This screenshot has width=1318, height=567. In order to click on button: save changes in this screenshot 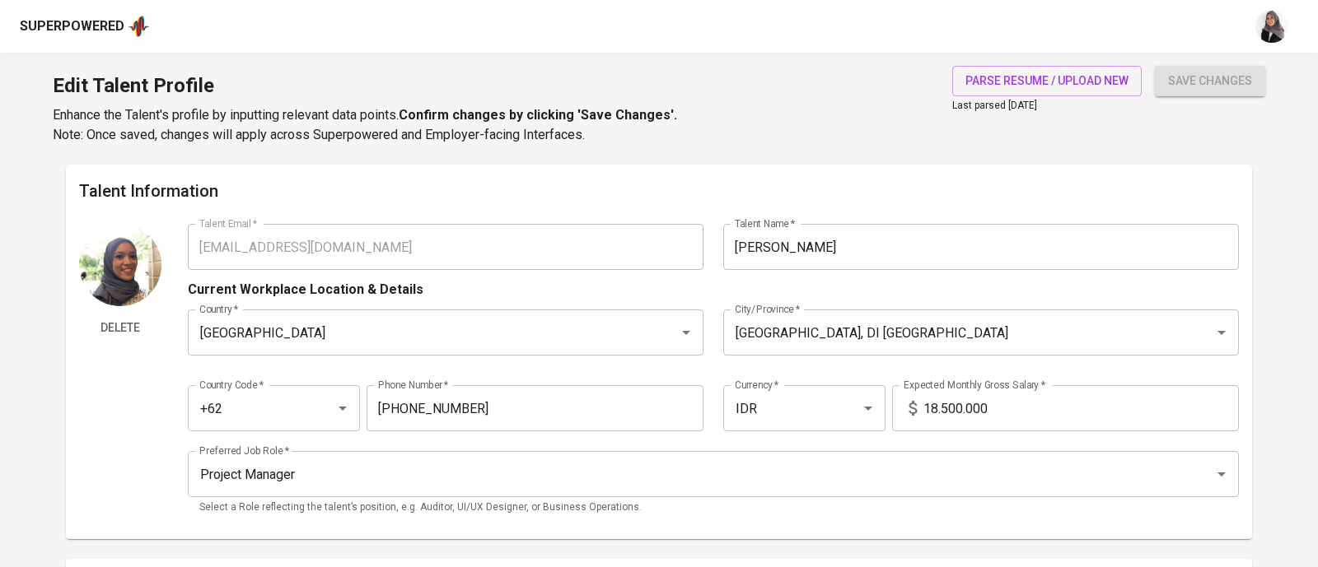, I will do `click(1210, 81)`.